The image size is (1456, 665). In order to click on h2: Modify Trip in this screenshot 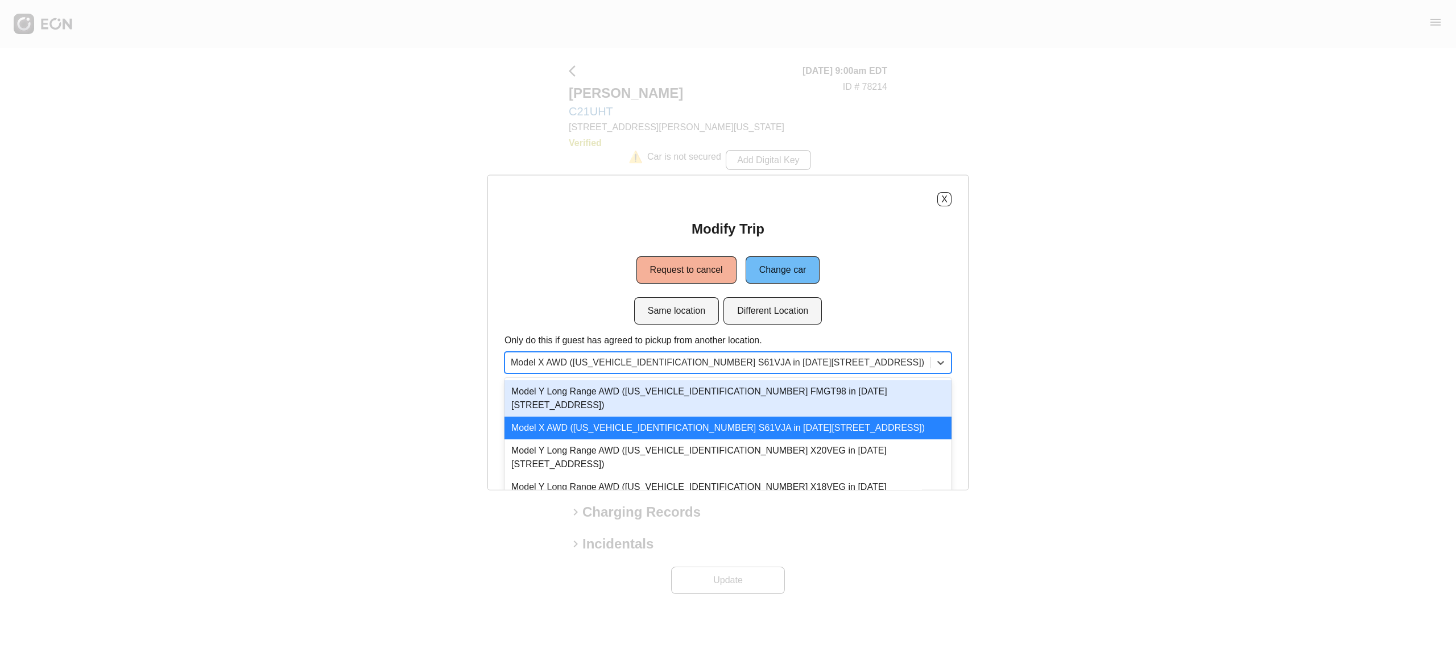, I will do `click(728, 229)`.